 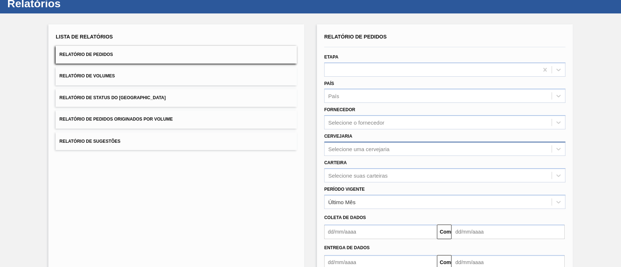 What do you see at coordinates (87, 76) in the screenshot?
I see `font: Relatório de Volumes` at bounding box center [87, 76].